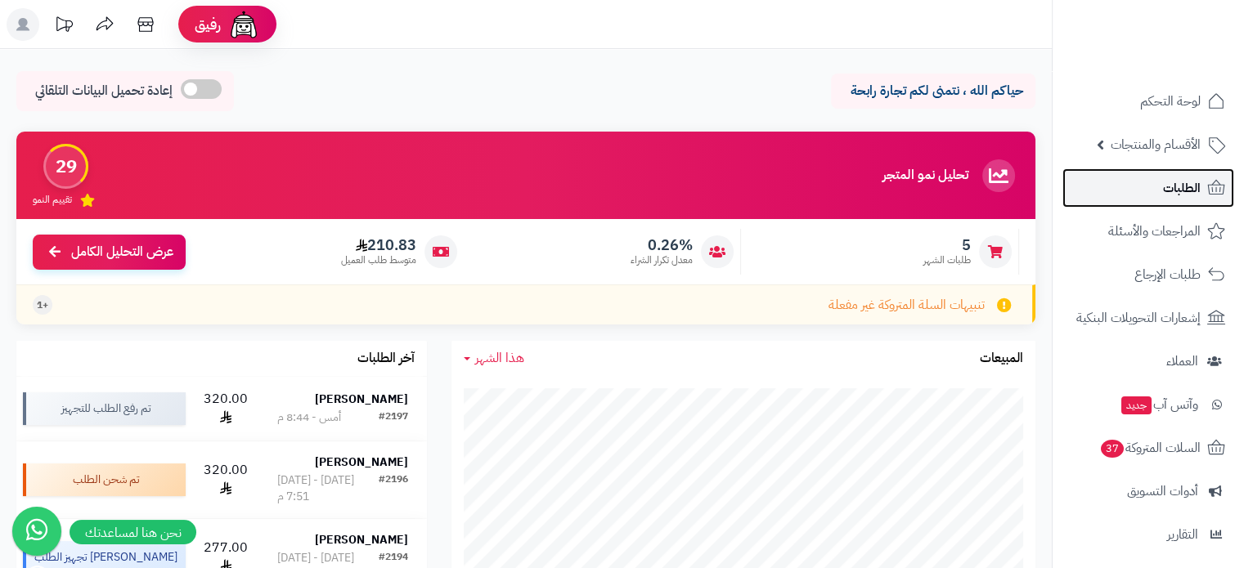 Image resolution: width=1244 pixels, height=568 pixels. What do you see at coordinates (933, 91) in the screenshot?
I see `p: حياكم الله ، نتمنى لكم تجارة رابحة` at bounding box center [933, 91].